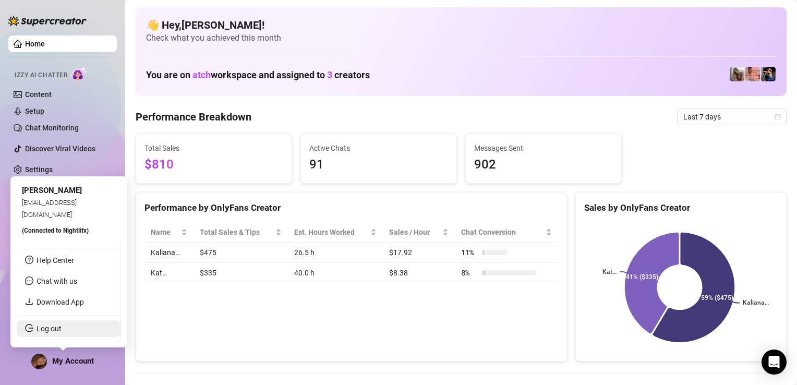 The image size is (797, 385). Describe the element at coordinates (201, 75) in the screenshot. I see `span: atch` at that location.